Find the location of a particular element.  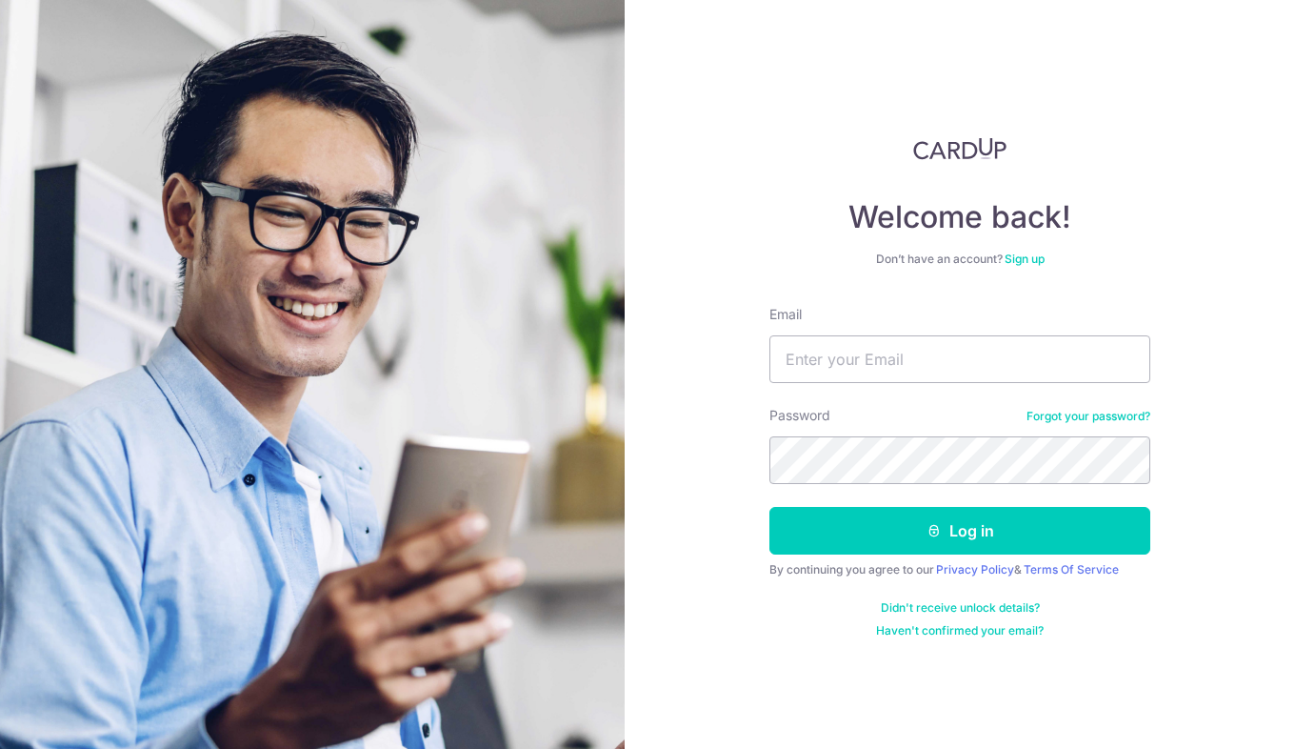

a: Forgot your password? is located at coordinates (1089, 416).